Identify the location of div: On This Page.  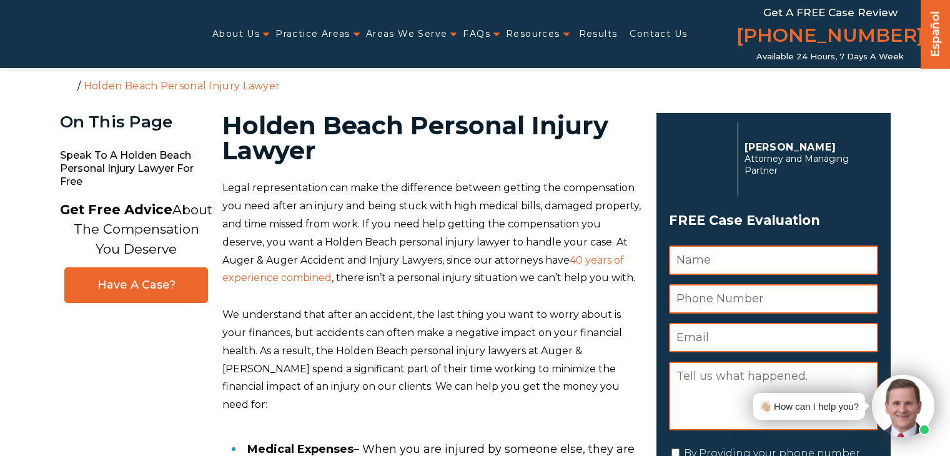
(136, 122).